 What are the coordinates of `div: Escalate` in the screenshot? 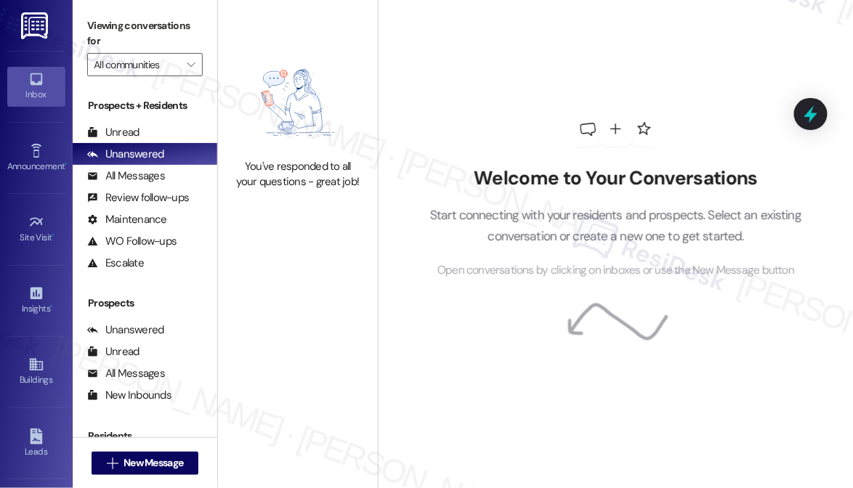 It's located at (116, 263).